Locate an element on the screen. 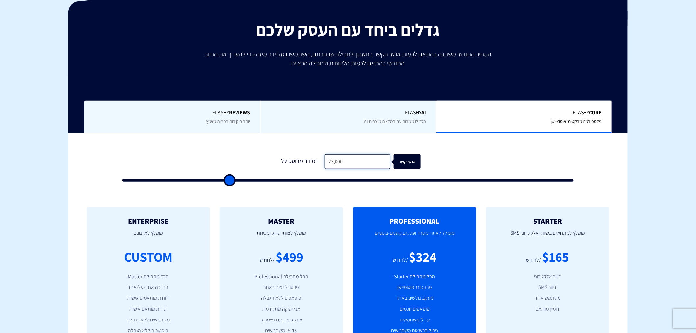 The height and width of the screenshot is (333, 696). li: אינטגרציה עם פייסבוק is located at coordinates (281, 320).